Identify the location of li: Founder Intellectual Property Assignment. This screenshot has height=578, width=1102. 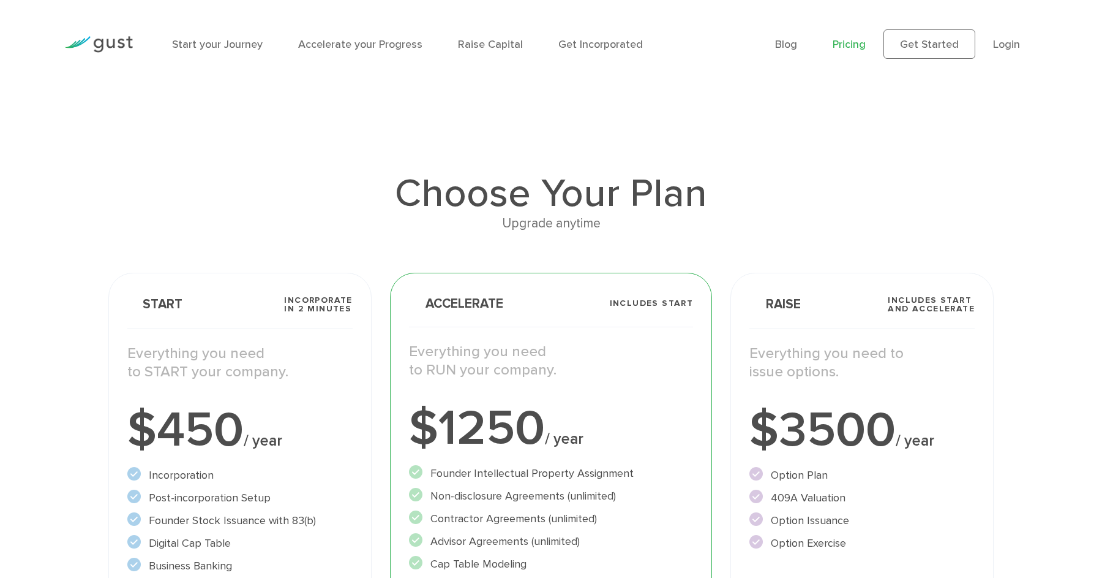
(551, 473).